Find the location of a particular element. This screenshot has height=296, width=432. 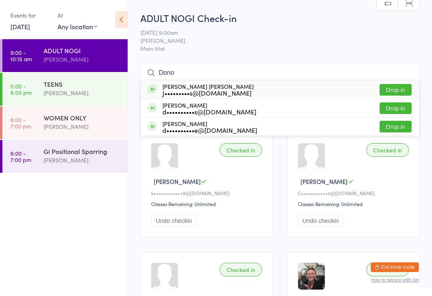

span: Main Mat is located at coordinates (280, 48).